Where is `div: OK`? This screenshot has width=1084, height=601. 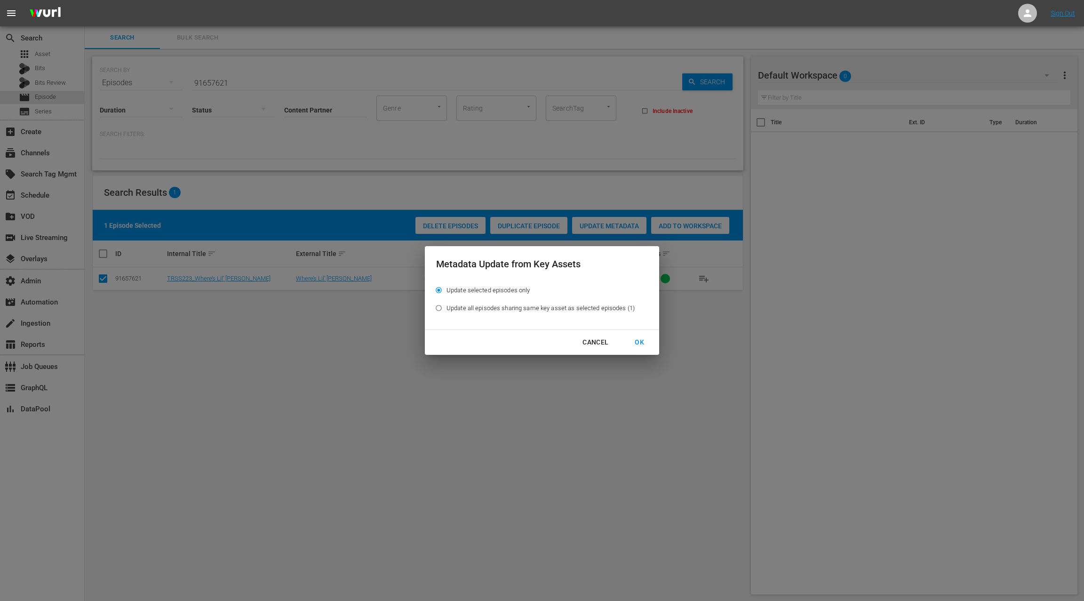 div: OK is located at coordinates (640, 342).